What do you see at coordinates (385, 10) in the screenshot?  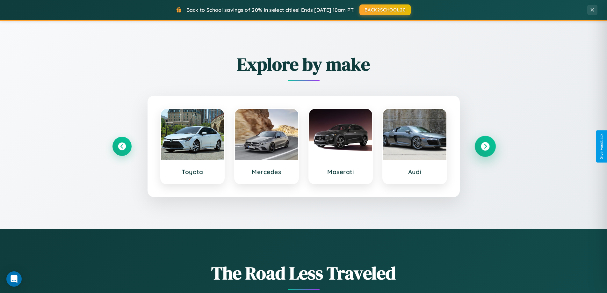 I see `button: BACK2SCHOOL20` at bounding box center [385, 10].